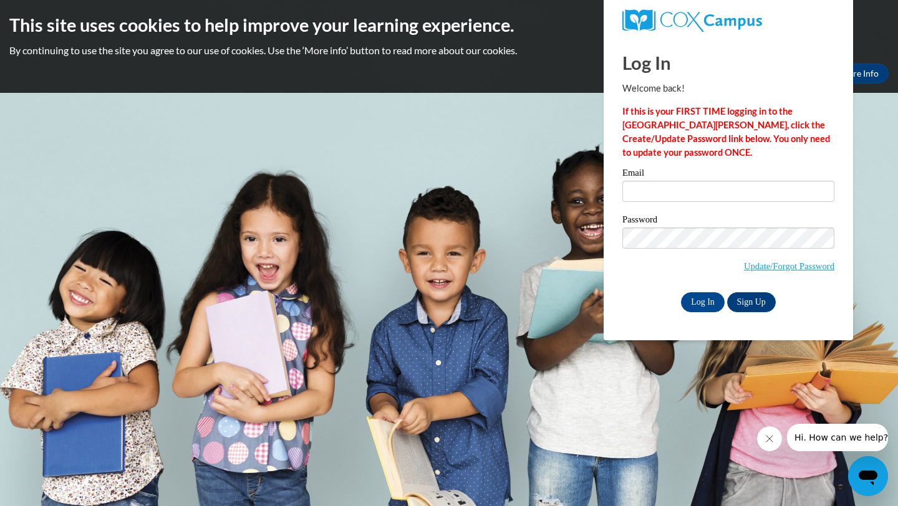 The width and height of the screenshot is (898, 506). What do you see at coordinates (728, 89) in the screenshot?
I see `p: Welcome back!` at bounding box center [728, 89].